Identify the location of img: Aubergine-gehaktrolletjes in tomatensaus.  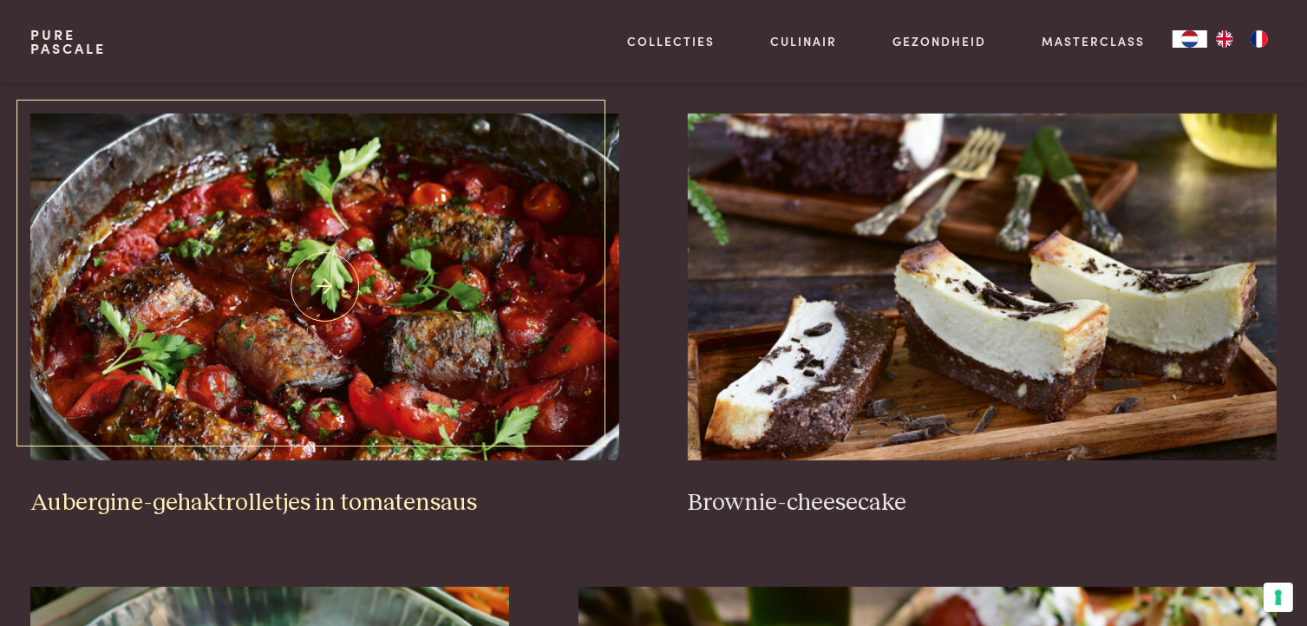
(324, 287).